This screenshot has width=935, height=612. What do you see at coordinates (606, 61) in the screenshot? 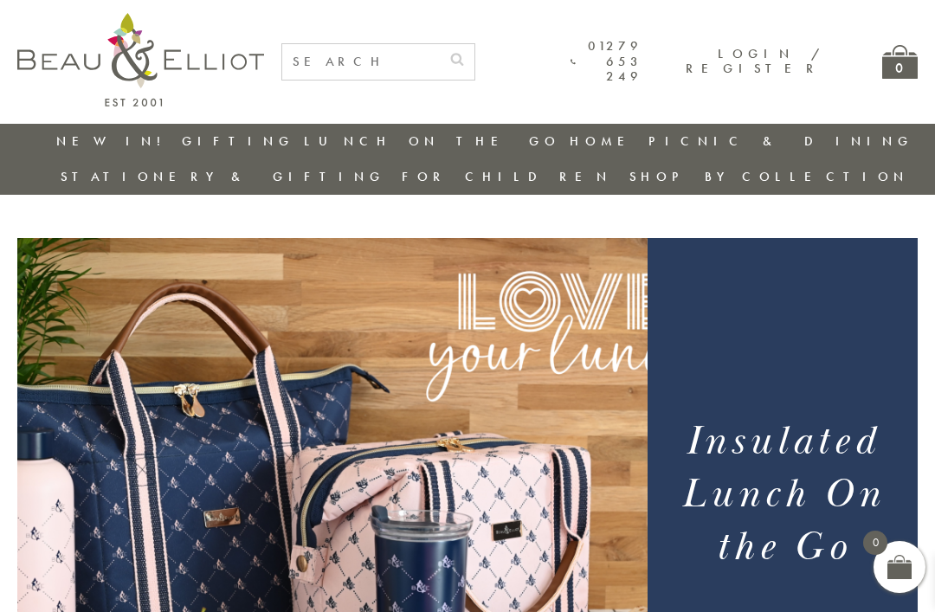
I see `a: 01279 653 249` at bounding box center [606, 61].